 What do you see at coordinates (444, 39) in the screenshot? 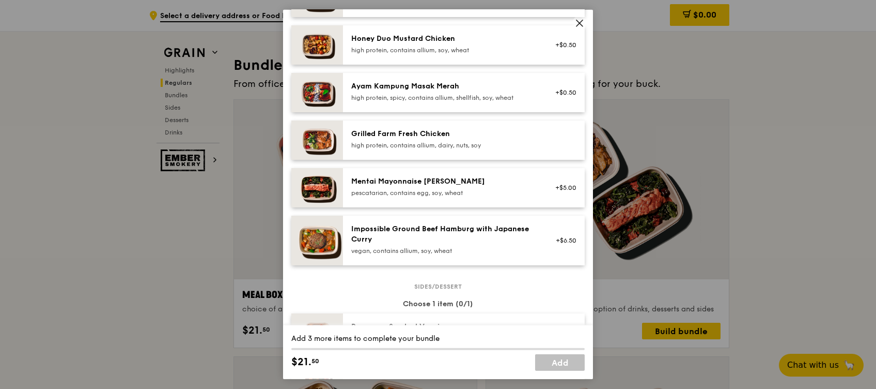
I see `div: Honey Duo Mustard Chicken` at bounding box center [444, 39].